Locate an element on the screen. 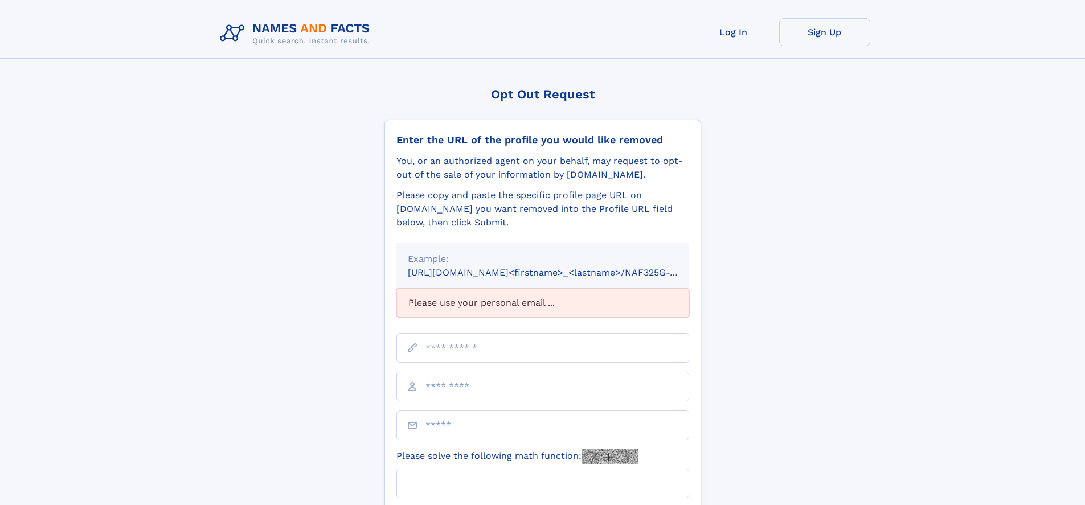 This screenshot has height=505, width=1085. img: Logo Names and Facts is located at coordinates (297, 34).